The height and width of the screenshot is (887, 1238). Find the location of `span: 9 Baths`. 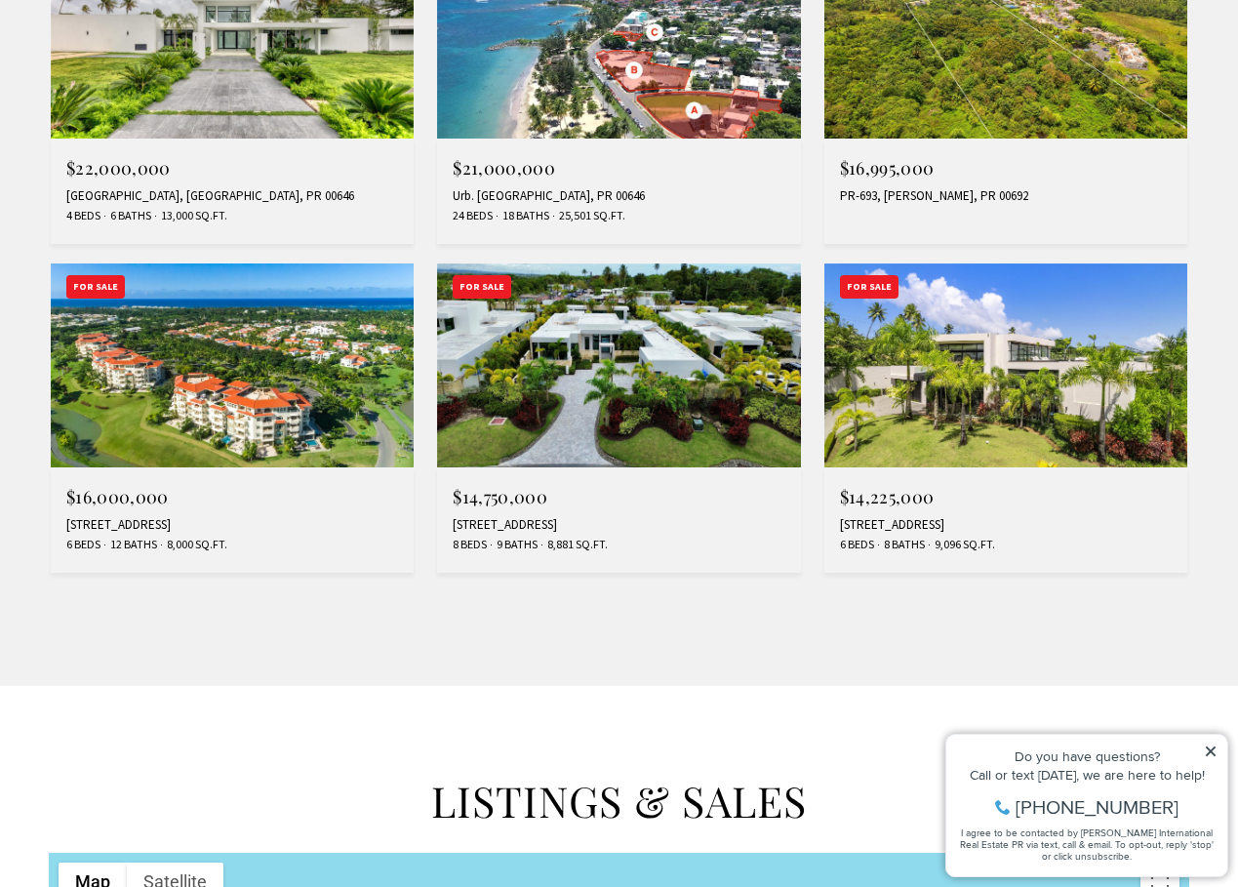

span: 9 Baths is located at coordinates (514, 544).